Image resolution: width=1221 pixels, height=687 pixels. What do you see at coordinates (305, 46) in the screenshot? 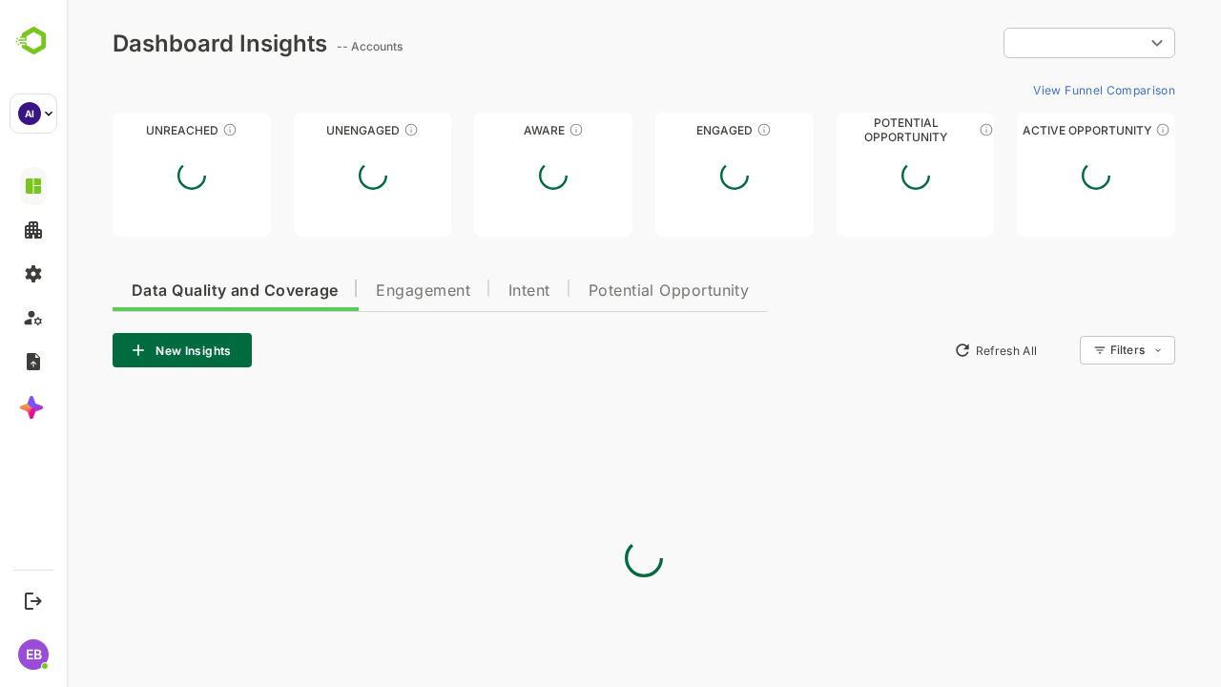
I see `ag: -- Accounts` at bounding box center [305, 46].